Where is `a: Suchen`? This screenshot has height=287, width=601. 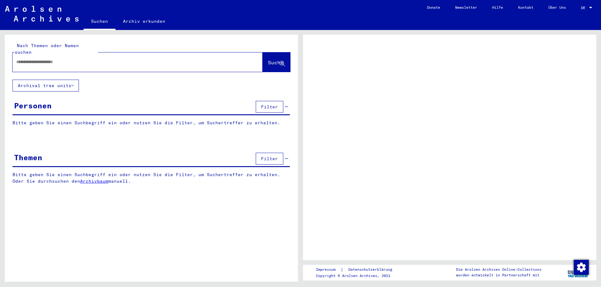 a: Suchen is located at coordinates (99, 22).